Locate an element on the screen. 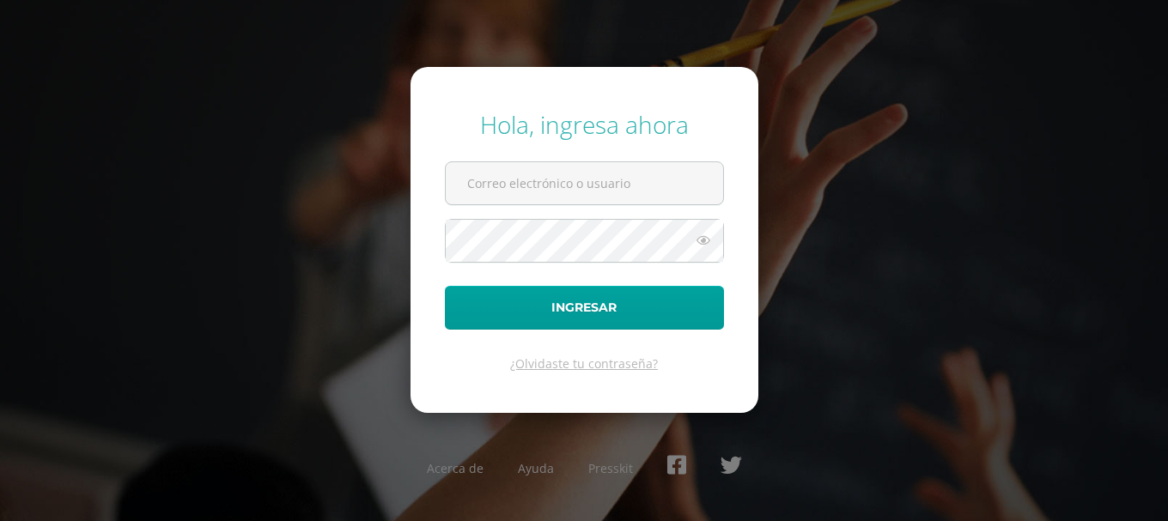  div: Hola, ingresa ahora is located at coordinates (584, 125).